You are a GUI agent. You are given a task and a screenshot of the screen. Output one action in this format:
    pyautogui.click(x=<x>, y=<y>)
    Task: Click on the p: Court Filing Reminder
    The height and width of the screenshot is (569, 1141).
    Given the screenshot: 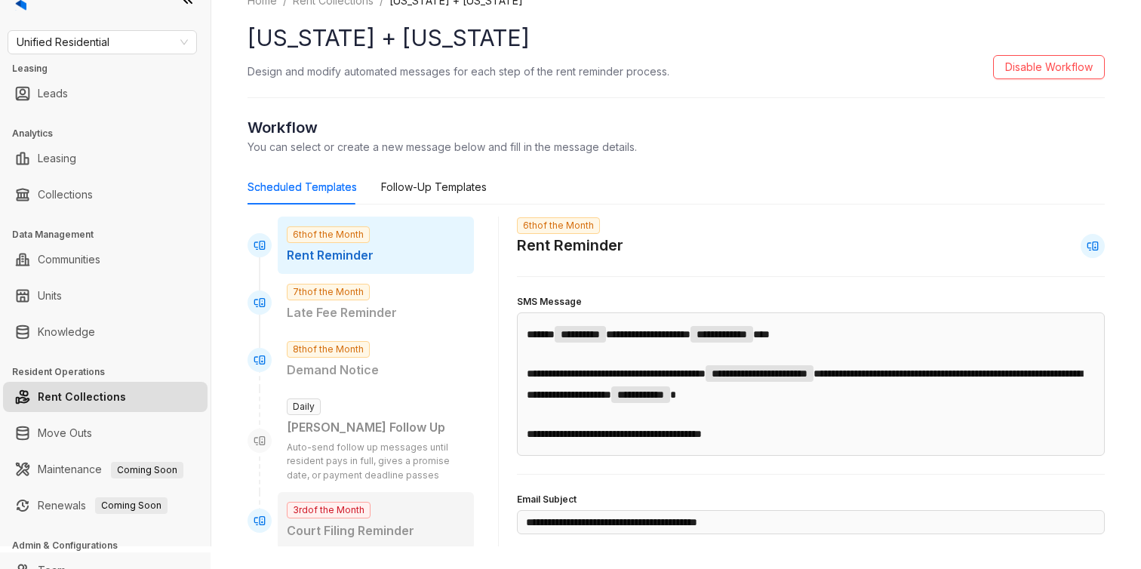 What is the action you would take?
    pyautogui.click(x=376, y=531)
    